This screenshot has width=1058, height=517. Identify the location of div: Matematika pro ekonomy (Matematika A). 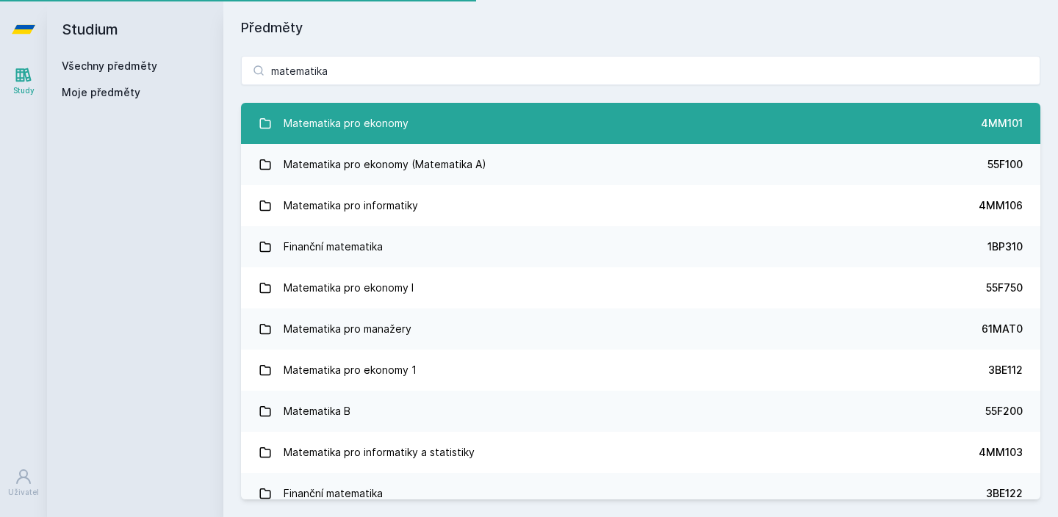
(385, 165).